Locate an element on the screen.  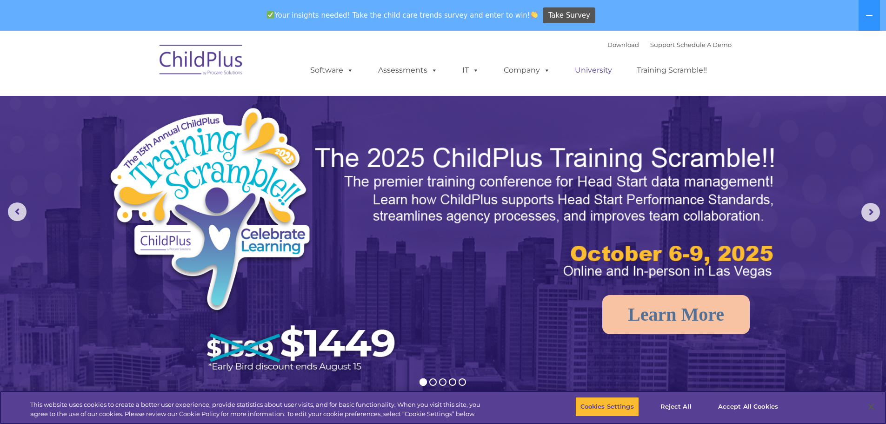
a: University is located at coordinates (594, 70).